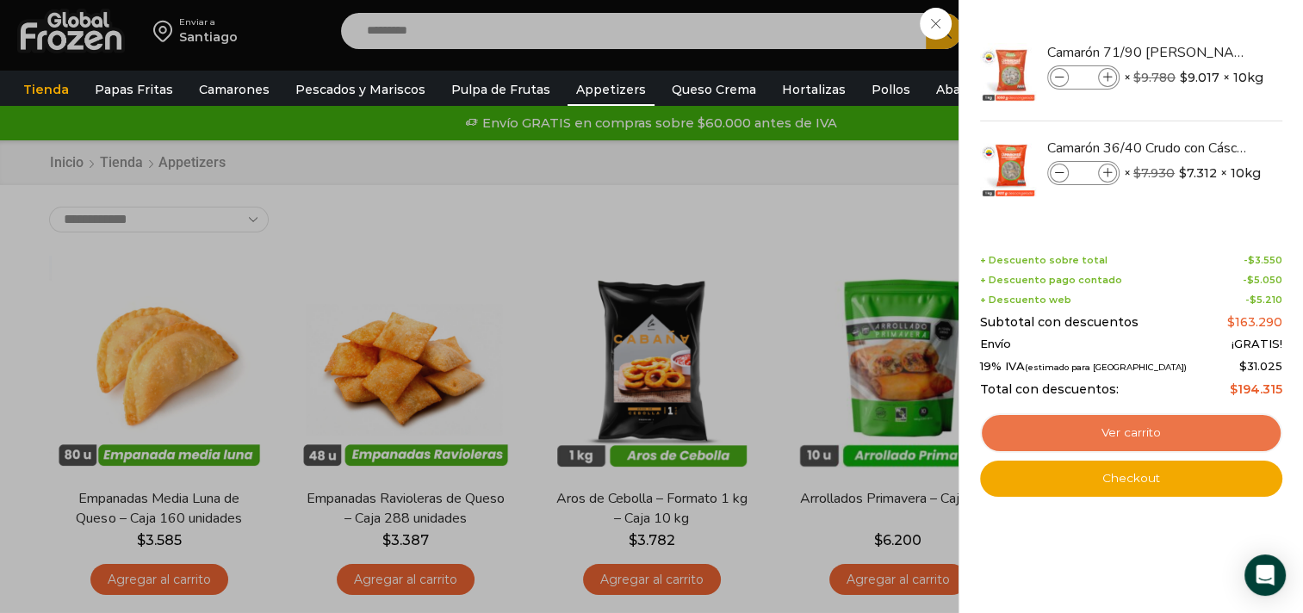 This screenshot has width=1303, height=613. What do you see at coordinates (1264, 280) in the screenshot?
I see `bdi: 5.050` at bounding box center [1264, 280].